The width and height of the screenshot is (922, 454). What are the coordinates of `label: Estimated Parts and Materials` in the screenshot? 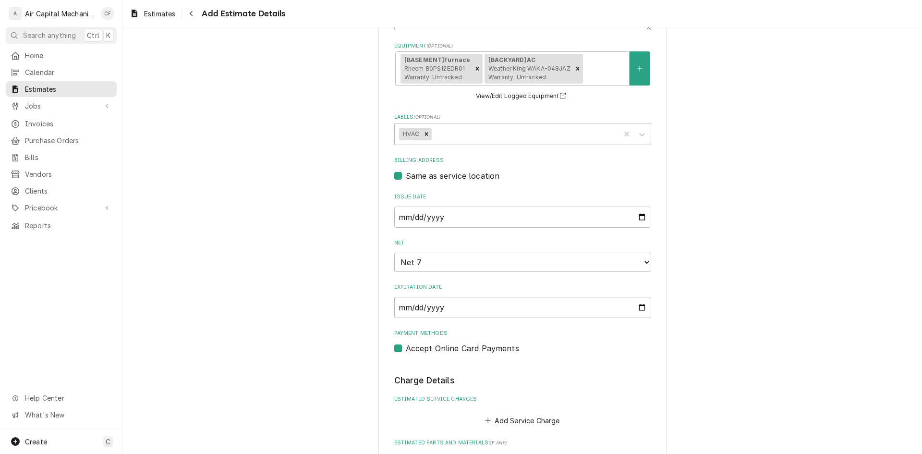 It's located at (523, 443).